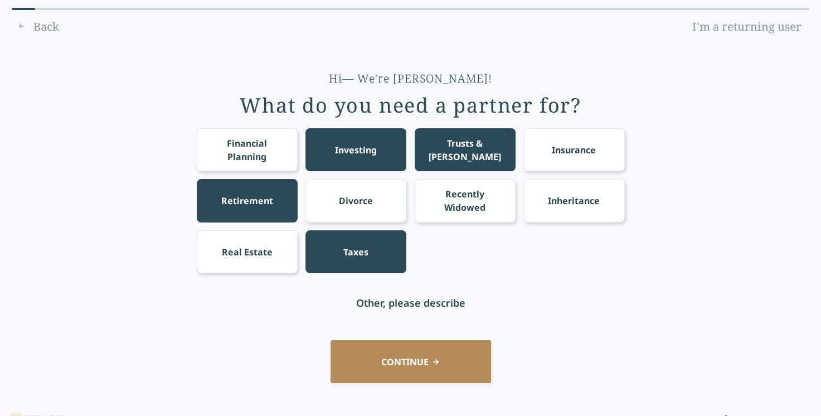 The image size is (821, 416). What do you see at coordinates (411, 361) in the screenshot?
I see `button: CONTINUE` at bounding box center [411, 361].